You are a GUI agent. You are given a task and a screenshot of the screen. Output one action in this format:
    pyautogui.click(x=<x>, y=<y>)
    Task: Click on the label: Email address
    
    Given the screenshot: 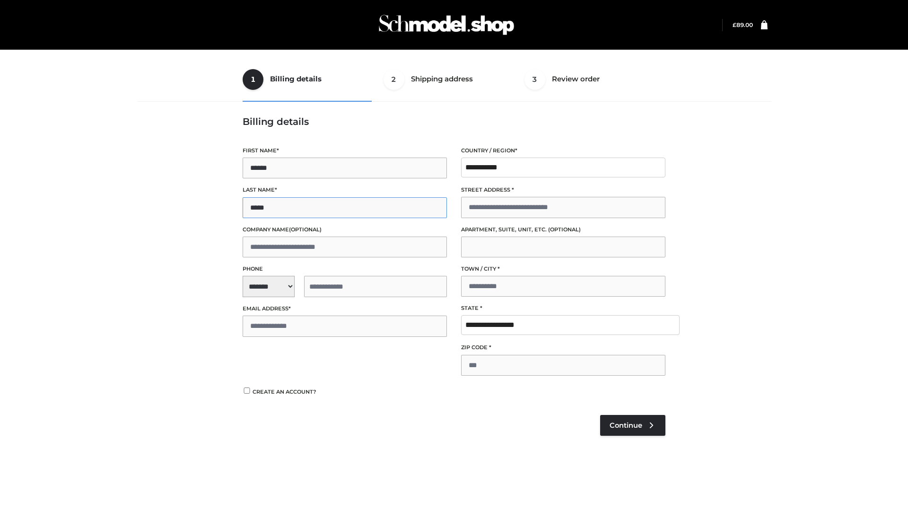 What is the action you would take?
    pyautogui.click(x=345, y=308)
    